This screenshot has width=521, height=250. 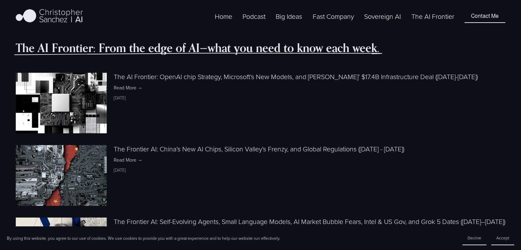 What do you see at coordinates (65, 103) in the screenshot?
I see `a: The AI Frontier: OpenAI chip Strategy, Microsoft’s New Models, and Nebius’ $17.4B Infrastructure ...` at bounding box center [65, 103].